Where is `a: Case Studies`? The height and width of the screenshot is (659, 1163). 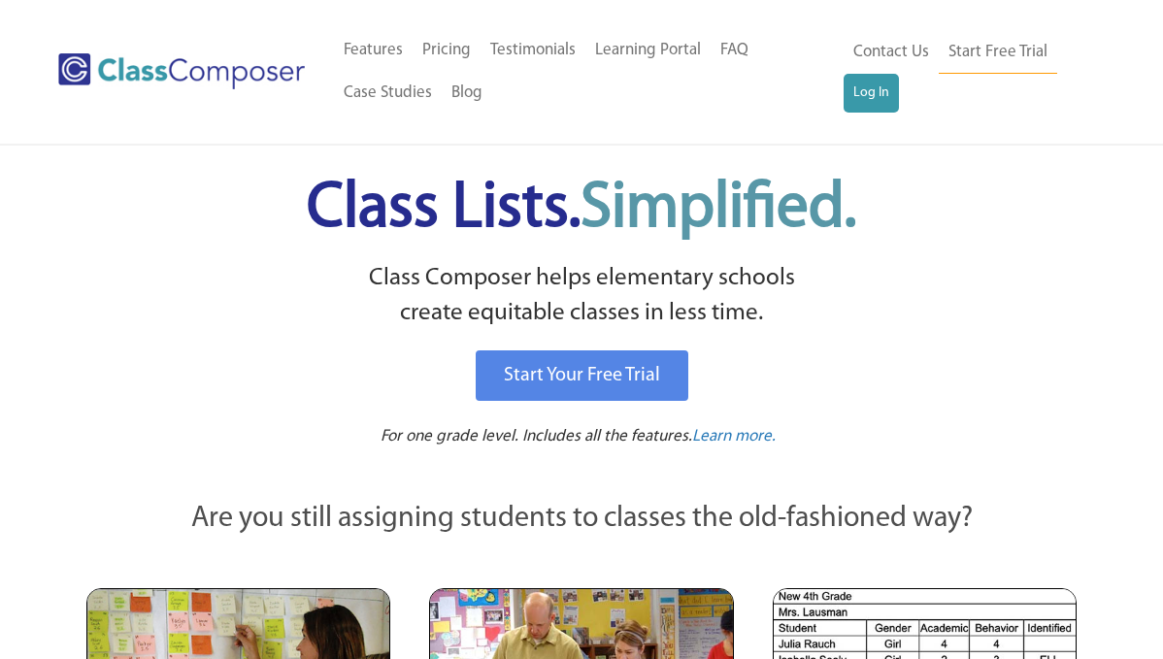
a: Case Studies is located at coordinates (387, 93).